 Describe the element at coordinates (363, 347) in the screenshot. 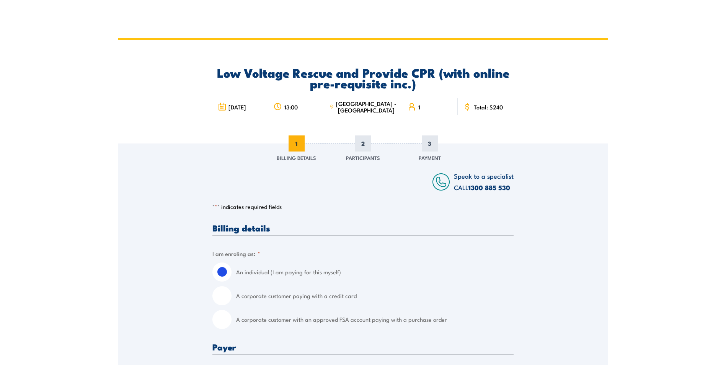

I see `h3: Payer` at that location.